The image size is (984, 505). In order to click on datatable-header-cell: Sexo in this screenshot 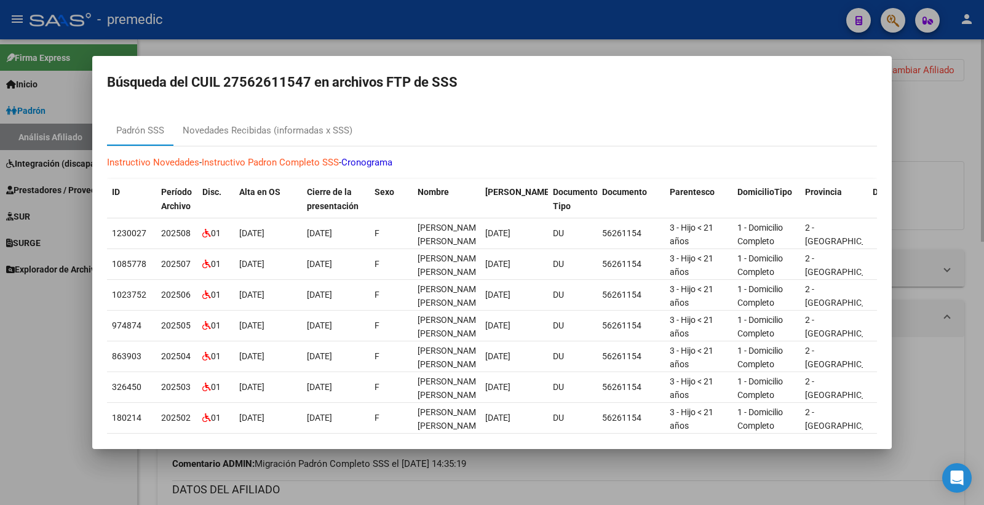, I will do `click(391, 199)`.